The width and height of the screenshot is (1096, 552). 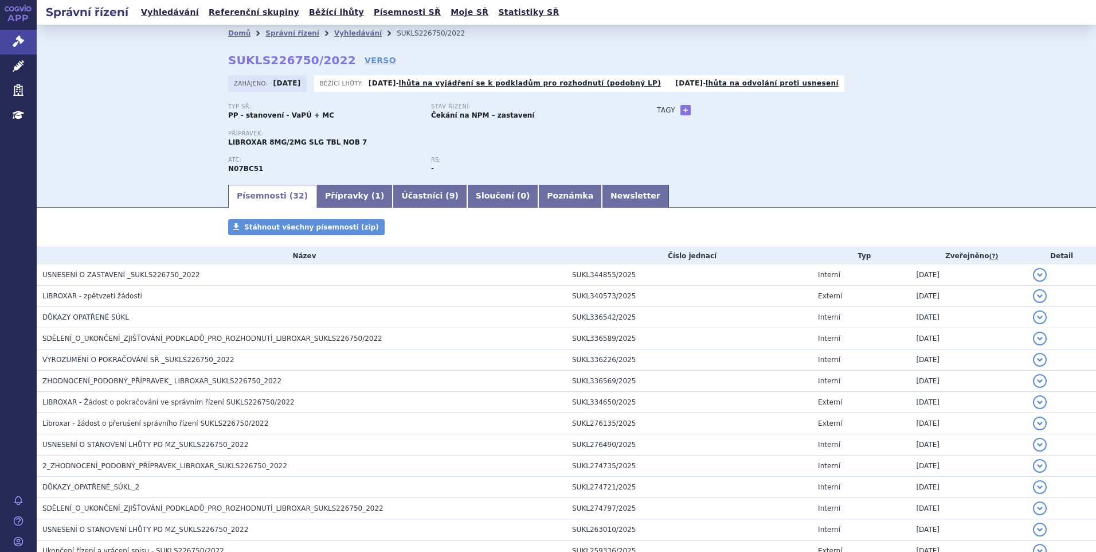 I want to click on td: SUKL344855/2025, so click(x=689, y=275).